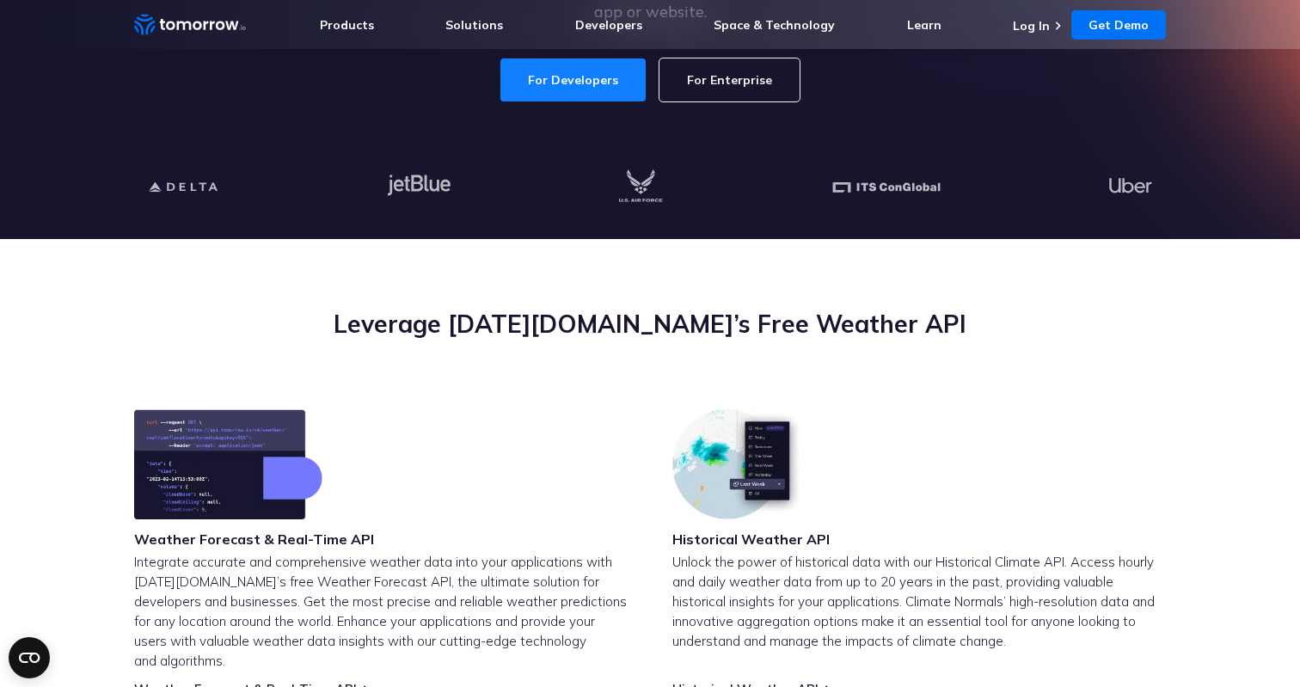 This screenshot has height=687, width=1300. Describe the element at coordinates (1119, 25) in the screenshot. I see `a: Get Demo` at that location.